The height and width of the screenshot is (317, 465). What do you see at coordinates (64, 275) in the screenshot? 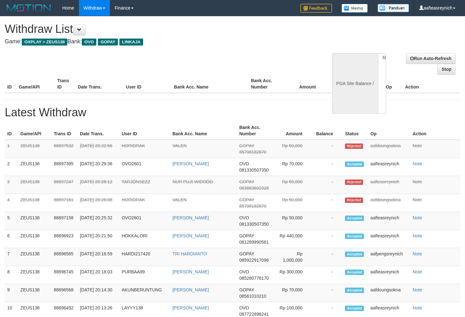
I see `td: 88896745` at bounding box center [64, 275].